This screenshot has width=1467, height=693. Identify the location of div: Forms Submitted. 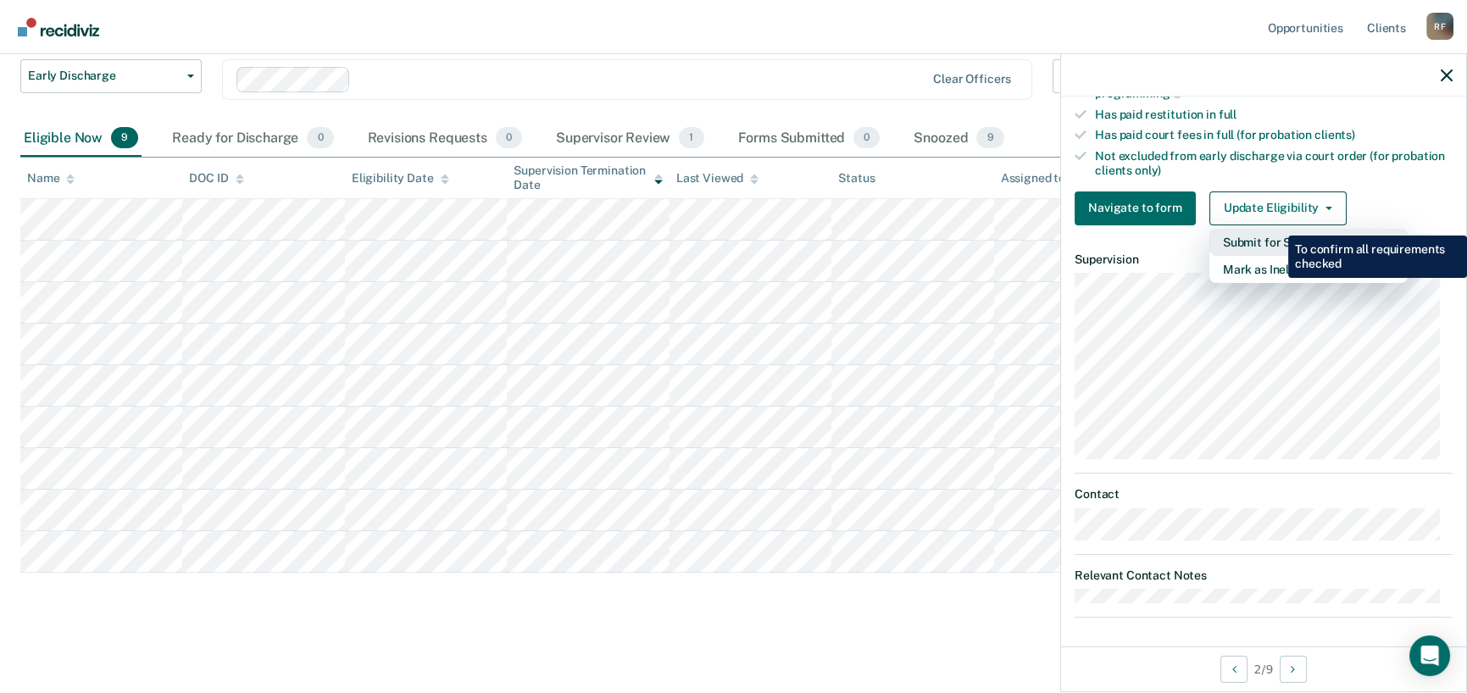
(809, 139).